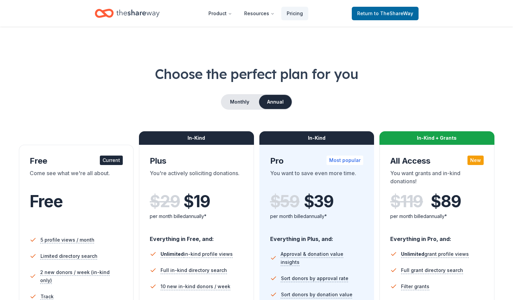  Describe the element at coordinates (295, 14) in the screenshot. I see `a: Pricing` at that location.